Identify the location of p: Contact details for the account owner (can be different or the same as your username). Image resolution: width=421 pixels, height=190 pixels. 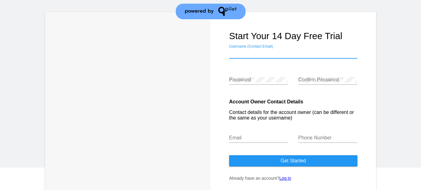
(293, 115).